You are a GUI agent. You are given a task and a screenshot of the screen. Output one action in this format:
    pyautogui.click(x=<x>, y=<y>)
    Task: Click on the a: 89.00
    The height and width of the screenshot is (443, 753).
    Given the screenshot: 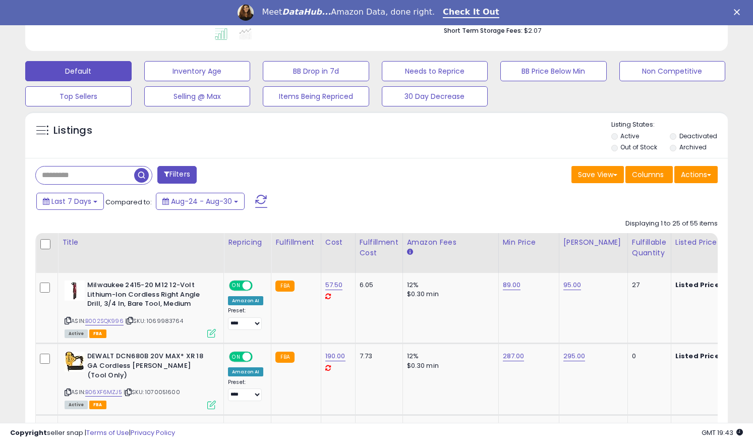 What is the action you would take?
    pyautogui.click(x=512, y=285)
    